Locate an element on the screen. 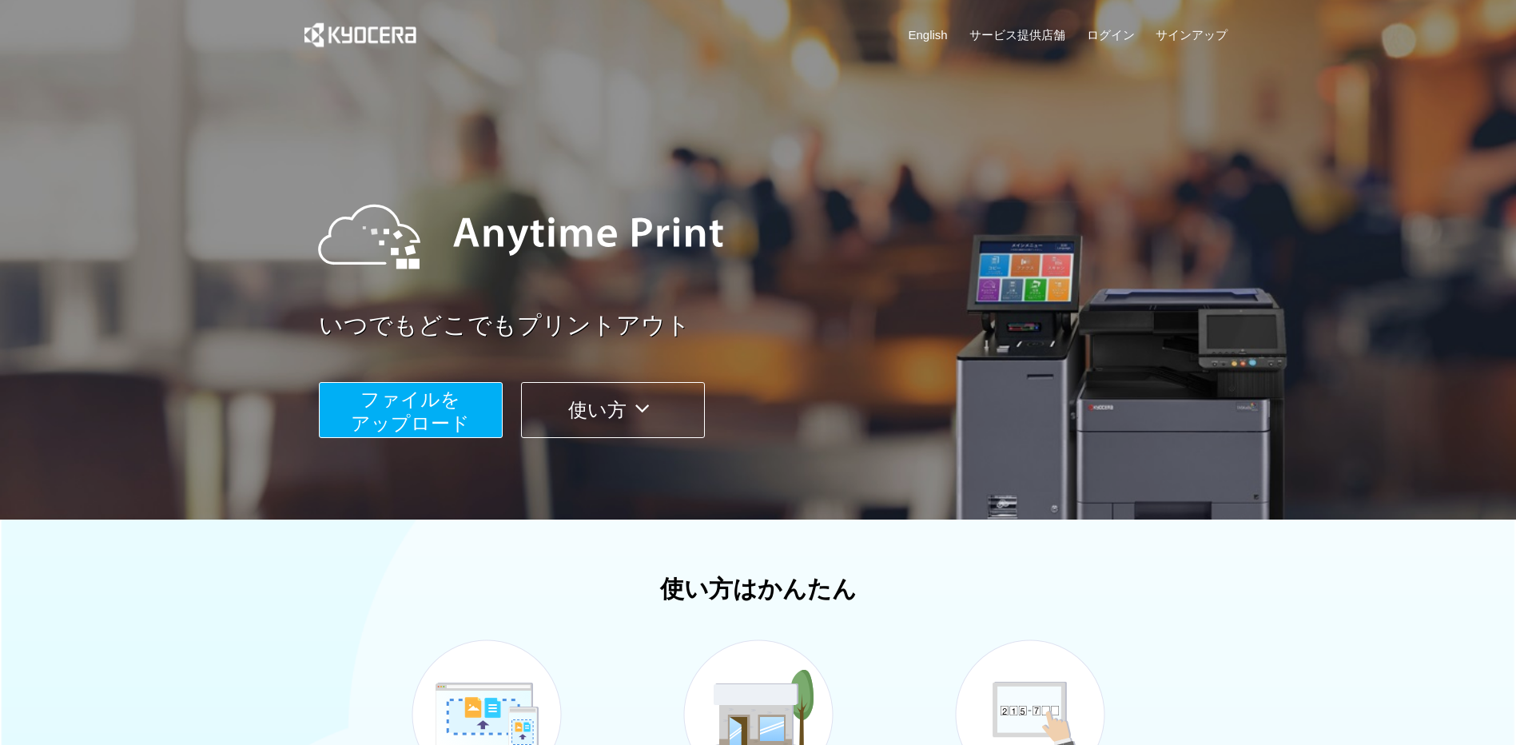 This screenshot has height=745, width=1516. a: サービス提供店舗 is located at coordinates (1018, 34).